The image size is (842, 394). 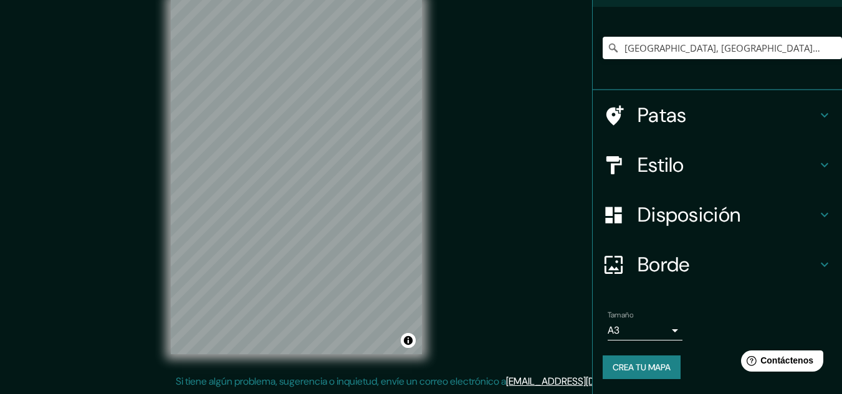 I want to click on div: A3, so click(x=645, y=331).